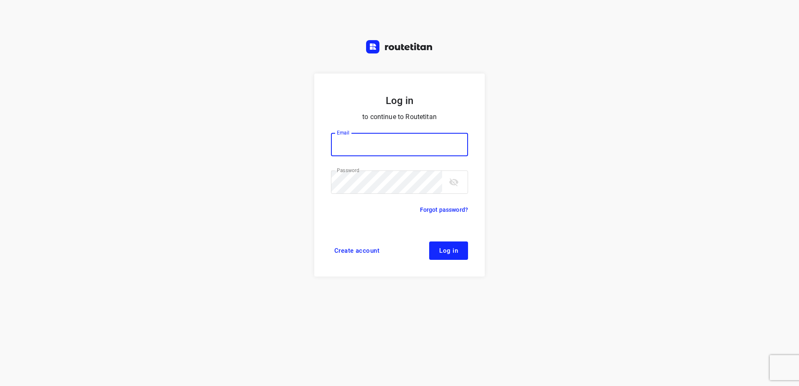 This screenshot has width=799, height=386. What do you see at coordinates (449, 251) in the screenshot?
I see `button: Log in` at bounding box center [449, 251].